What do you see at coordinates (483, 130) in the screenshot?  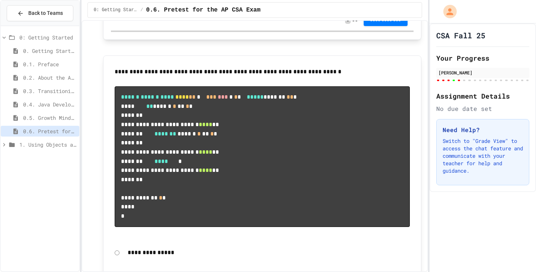 I see `h3: Need Help?` at bounding box center [483, 130].